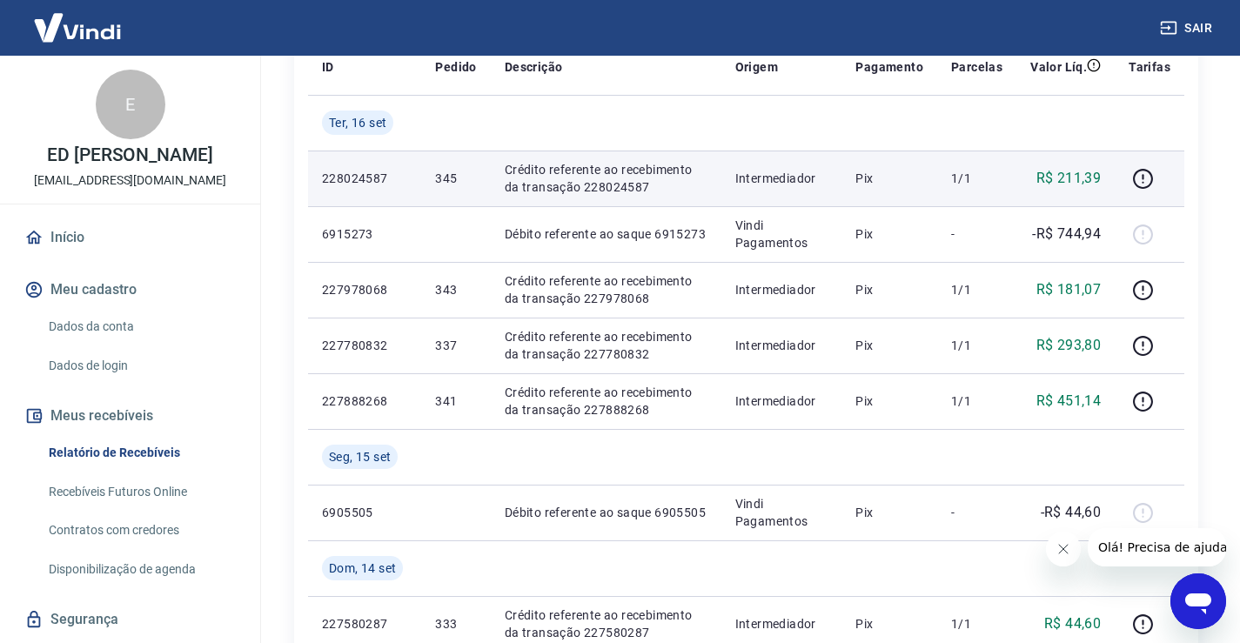 Image resolution: width=1240 pixels, height=643 pixels. I want to click on p: R$ 211,39, so click(1069, 178).